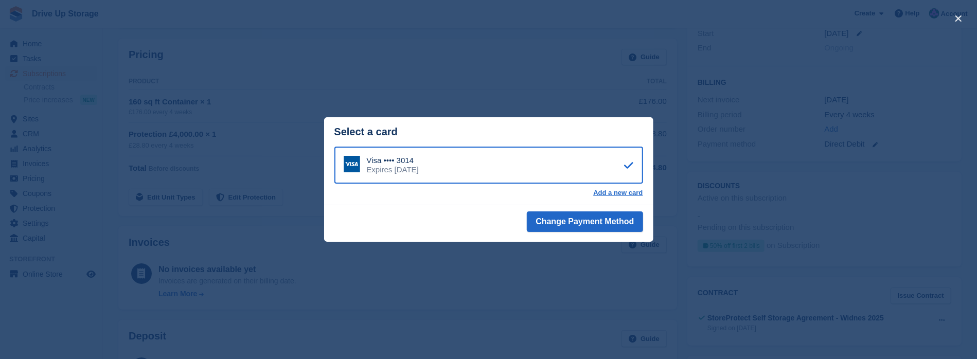 Image resolution: width=977 pixels, height=359 pixels. What do you see at coordinates (393, 161) in the screenshot?
I see `div: Visa •••• 3014` at bounding box center [393, 161].